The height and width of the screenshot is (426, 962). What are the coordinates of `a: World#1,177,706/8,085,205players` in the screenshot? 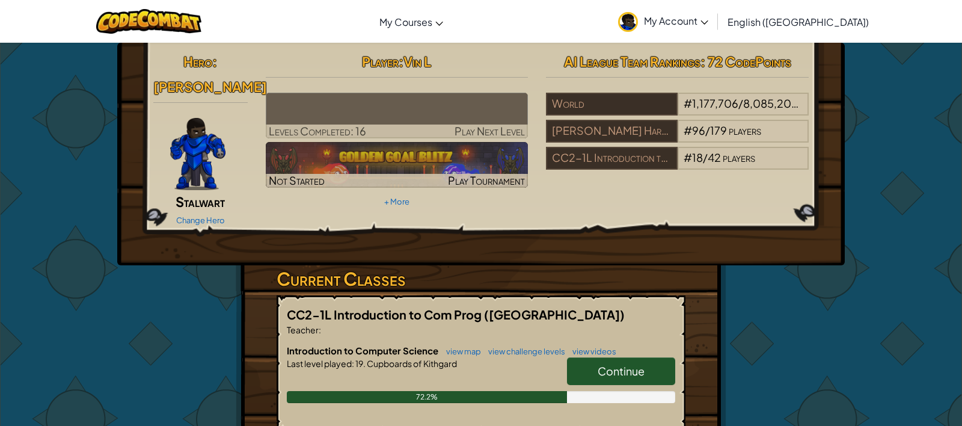 It's located at (677, 111).